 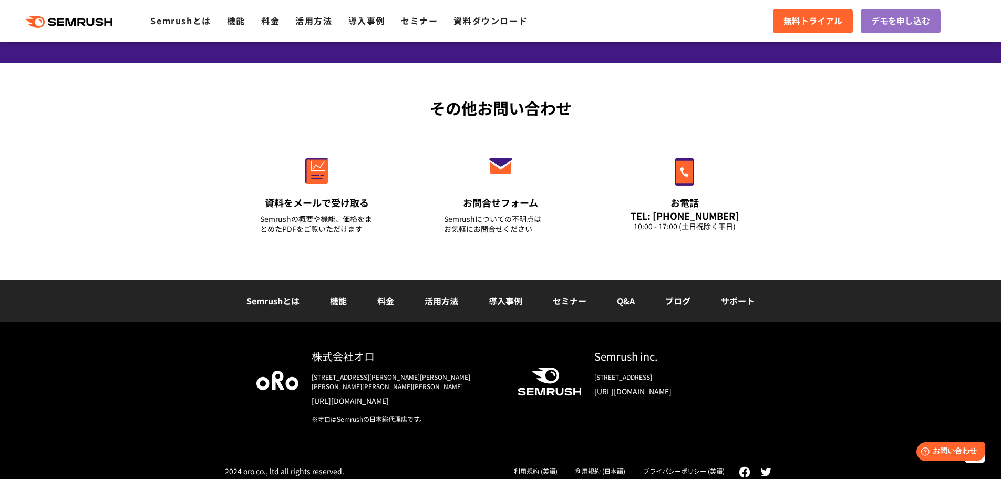 I want to click on a: デモを申し込む, so click(x=901, y=21).